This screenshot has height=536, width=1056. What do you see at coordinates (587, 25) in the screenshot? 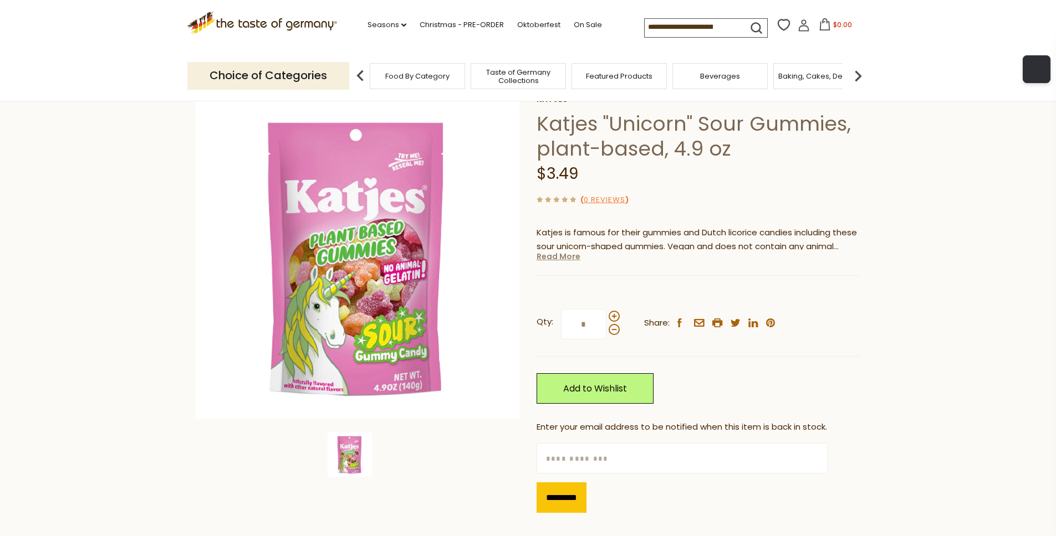
I see `a: On Sale` at bounding box center [587, 25].